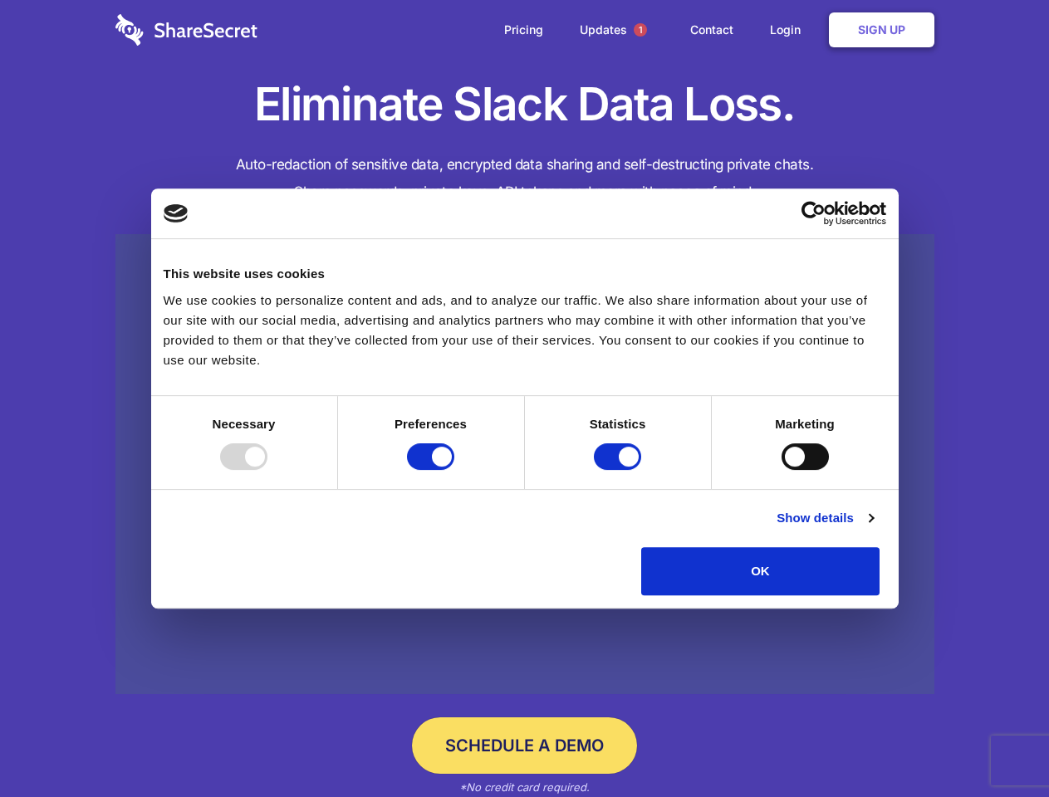 This screenshot has height=797, width=1049. I want to click on div: This website uses cookies, so click(525, 274).